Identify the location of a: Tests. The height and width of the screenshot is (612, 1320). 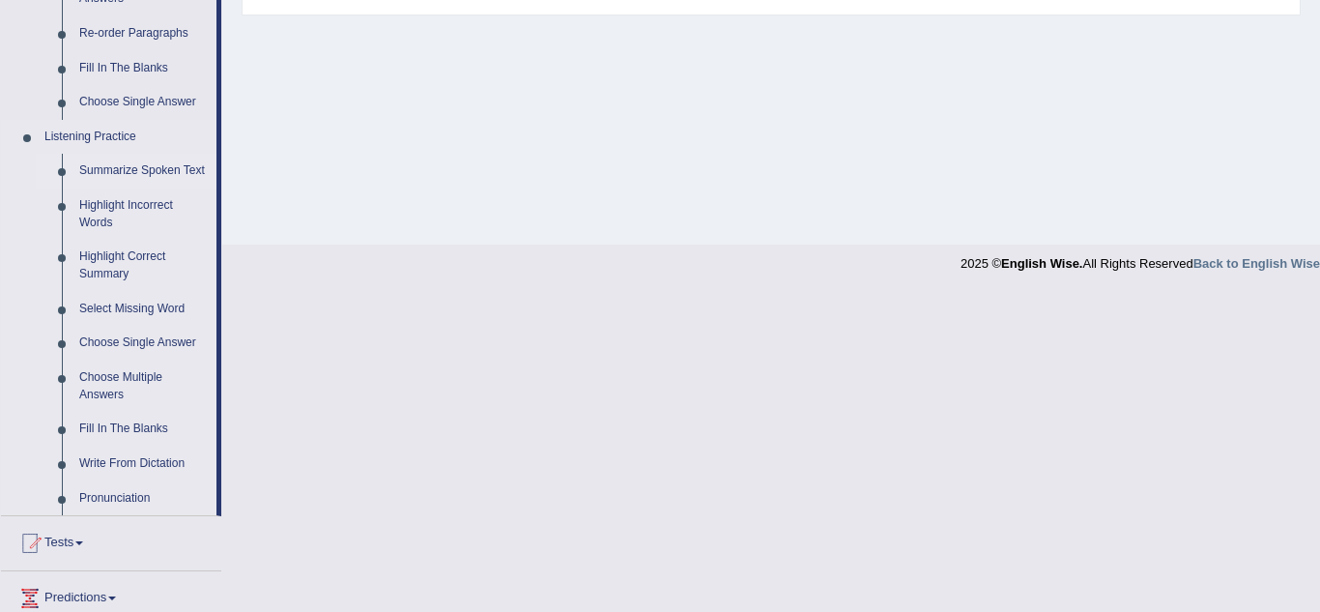
(111, 540).